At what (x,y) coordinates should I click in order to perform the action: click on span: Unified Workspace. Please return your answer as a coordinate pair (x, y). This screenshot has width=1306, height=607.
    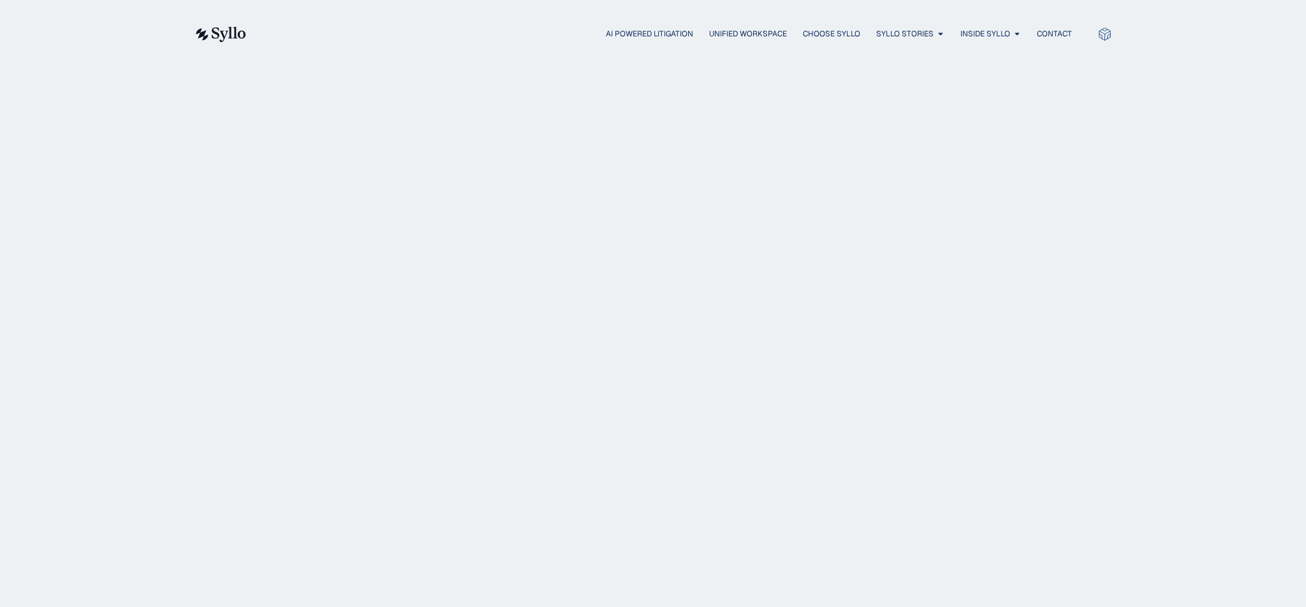
    Looking at the image, I should click on (748, 34).